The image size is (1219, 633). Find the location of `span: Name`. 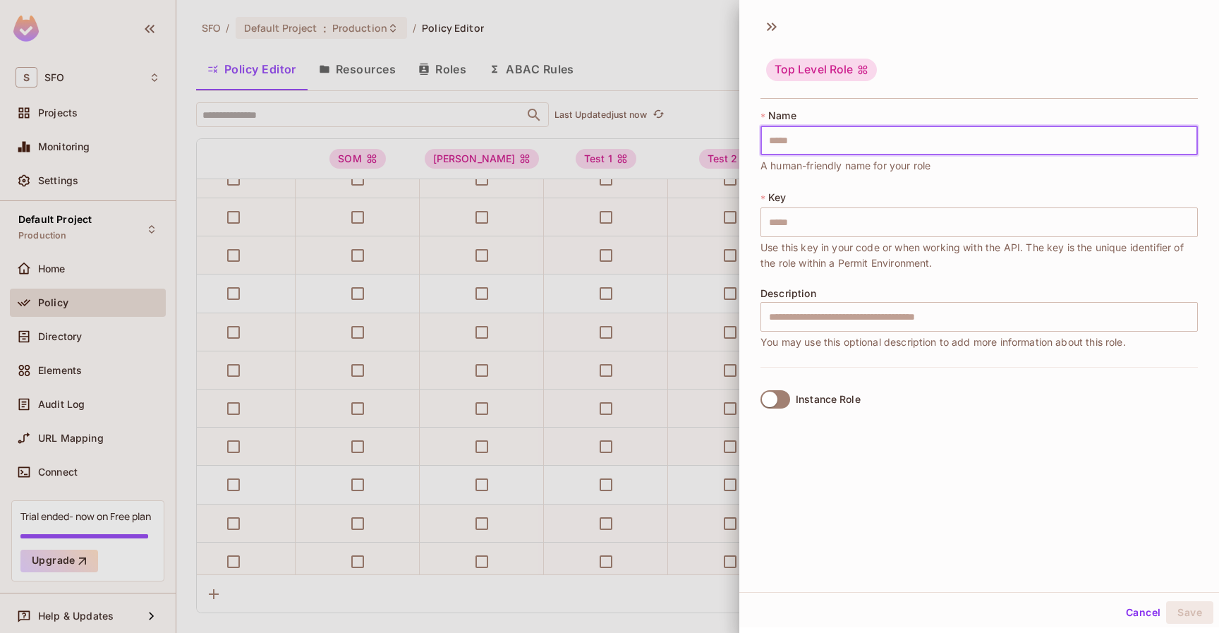

span: Name is located at coordinates (782, 116).